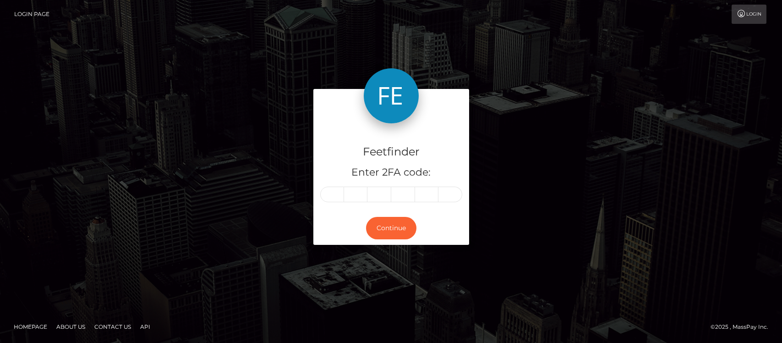 This screenshot has width=782, height=343. Describe the element at coordinates (391, 228) in the screenshot. I see `button: Continue` at that location.